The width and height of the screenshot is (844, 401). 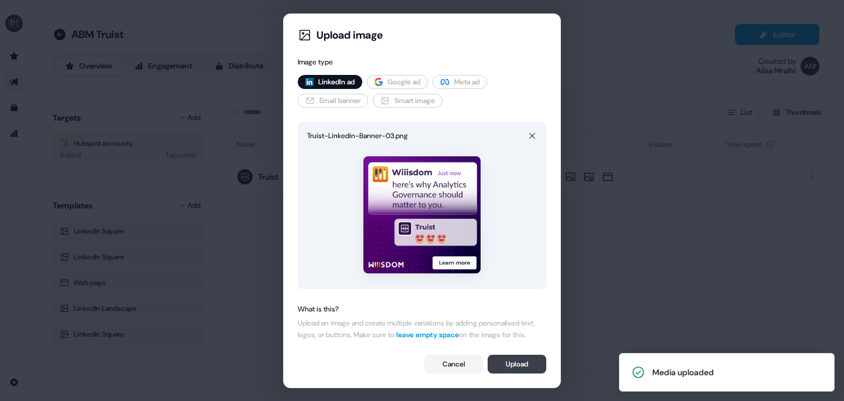 I want to click on div: Image type, so click(x=422, y=62).